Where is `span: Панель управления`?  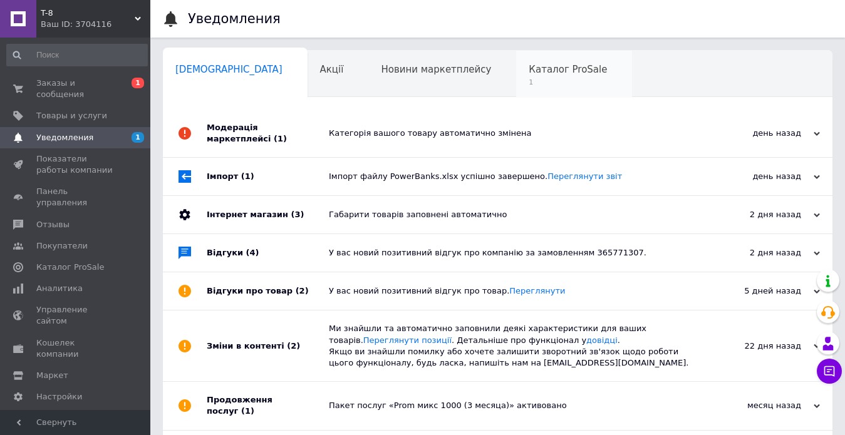 span: Панель управления is located at coordinates (76, 197).